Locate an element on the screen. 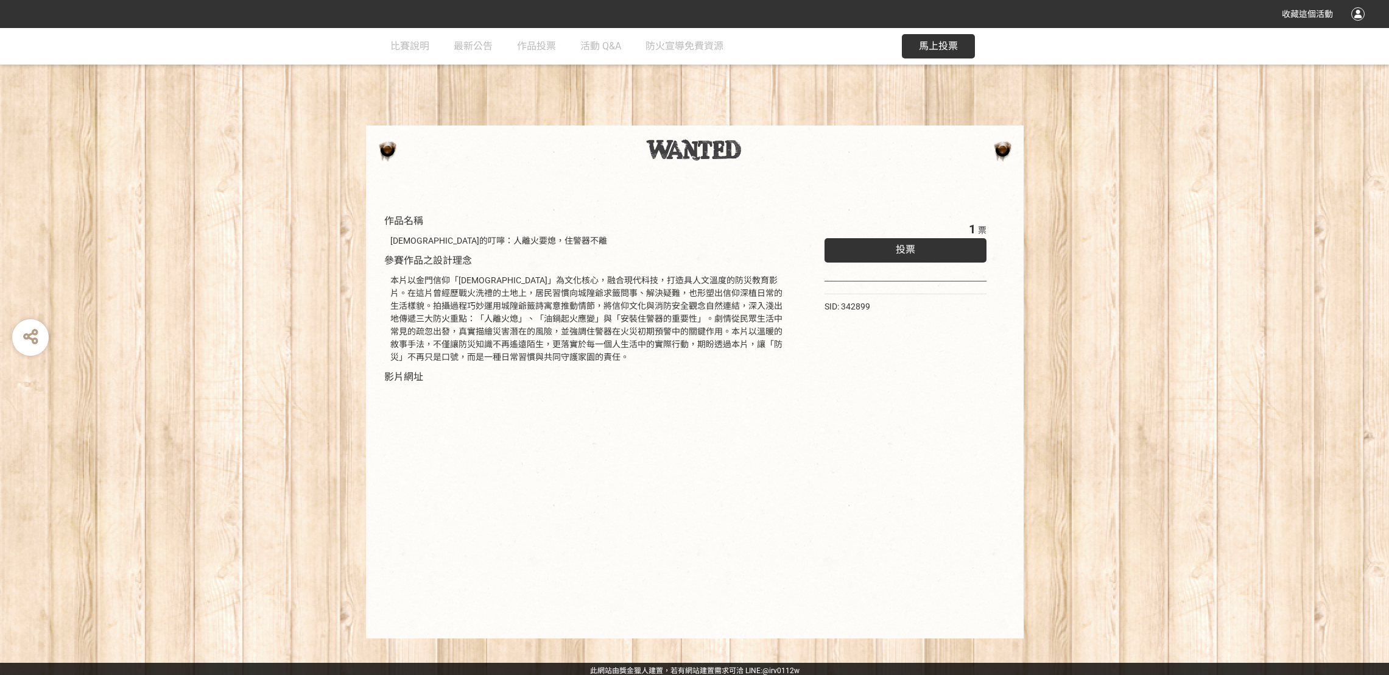 This screenshot has height=675, width=1389. span: 活動 Q&A is located at coordinates (600, 46).